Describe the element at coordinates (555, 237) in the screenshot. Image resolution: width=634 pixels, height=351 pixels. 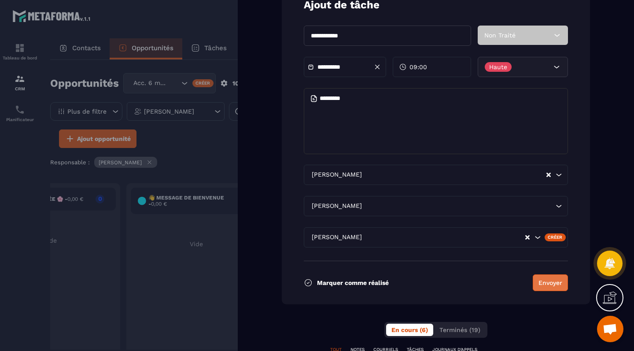
I see `div: Créer` at that location.